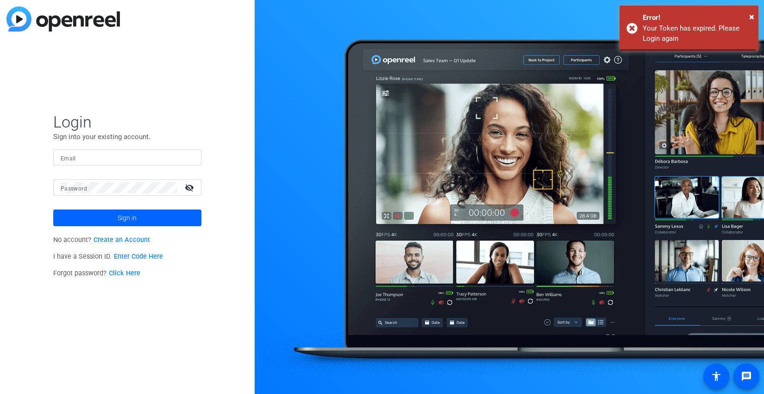 The image size is (764, 394). Describe the element at coordinates (697, 33) in the screenshot. I see `div: Your Token has expired. Please Login again` at that location.